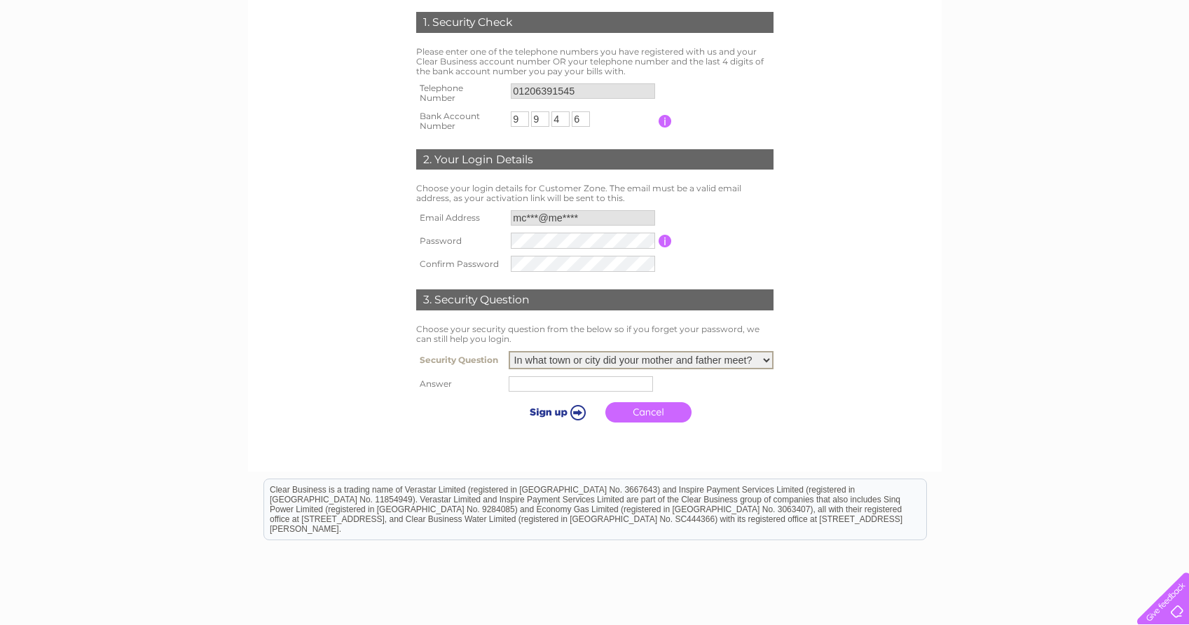 The image size is (1189, 625). Describe the element at coordinates (460, 263) in the screenshot. I see `th: Confirm Password` at that location.